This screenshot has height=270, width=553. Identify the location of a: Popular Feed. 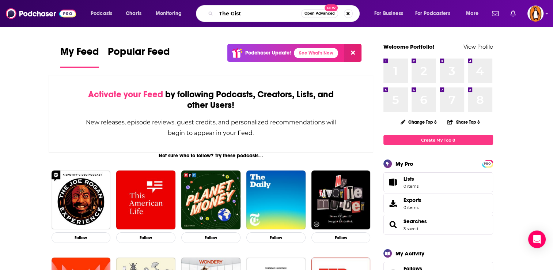
(139, 56).